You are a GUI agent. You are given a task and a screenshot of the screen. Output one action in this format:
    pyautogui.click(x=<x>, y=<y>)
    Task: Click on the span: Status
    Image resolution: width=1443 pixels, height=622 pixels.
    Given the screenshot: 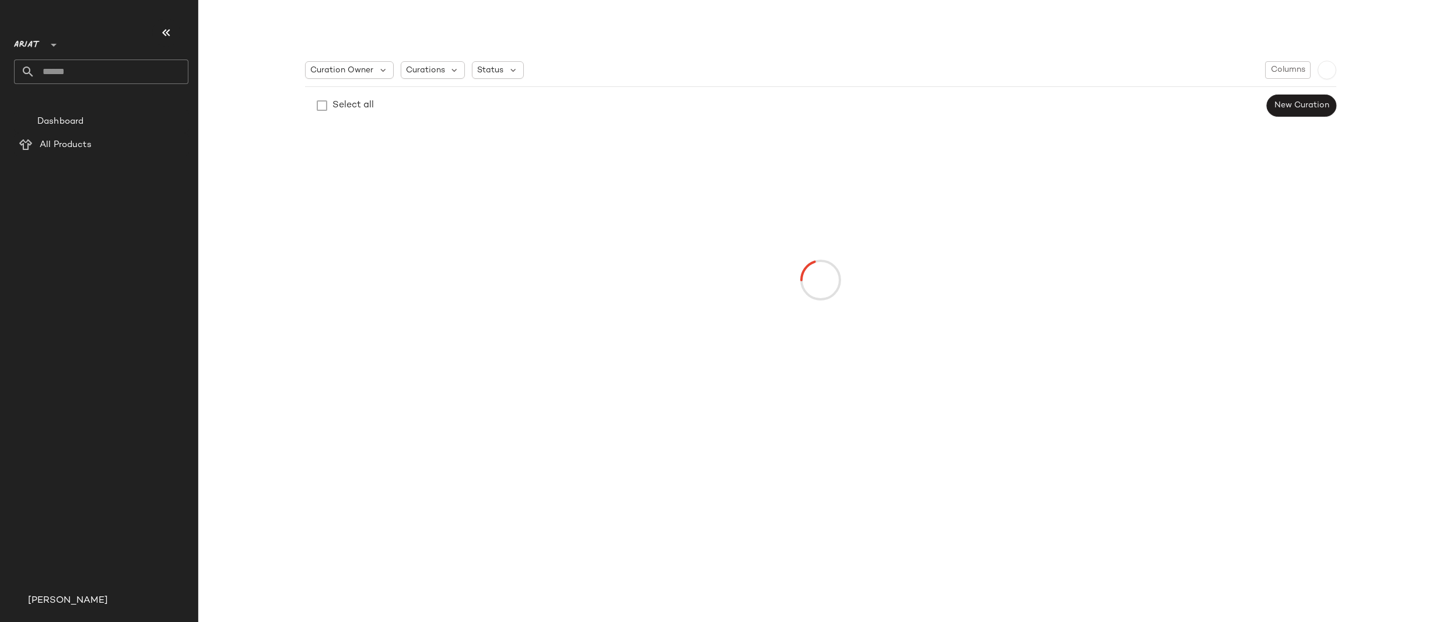 What is the action you would take?
    pyautogui.click(x=490, y=70)
    